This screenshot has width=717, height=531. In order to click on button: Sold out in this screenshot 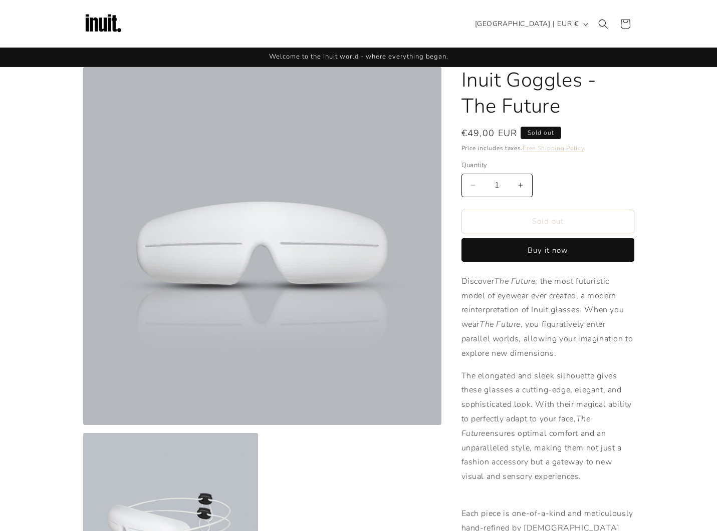, I will do `click(547, 221)`.